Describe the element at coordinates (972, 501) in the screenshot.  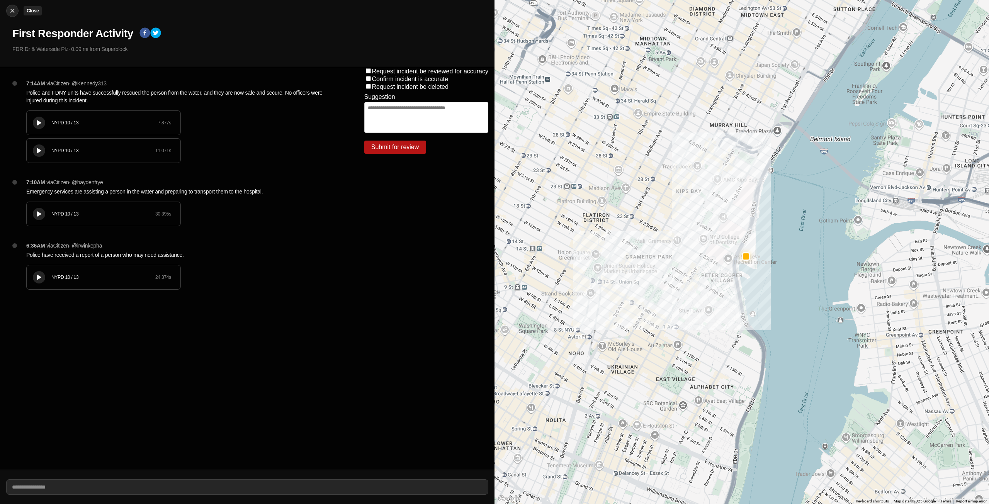
I see `a: Report a map error` at that location.